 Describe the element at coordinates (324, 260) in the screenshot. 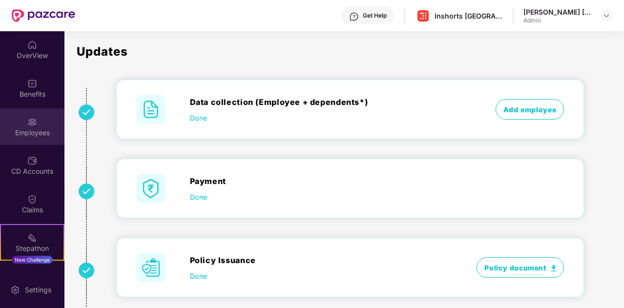

I see `div: Policy Issuance` at that location.